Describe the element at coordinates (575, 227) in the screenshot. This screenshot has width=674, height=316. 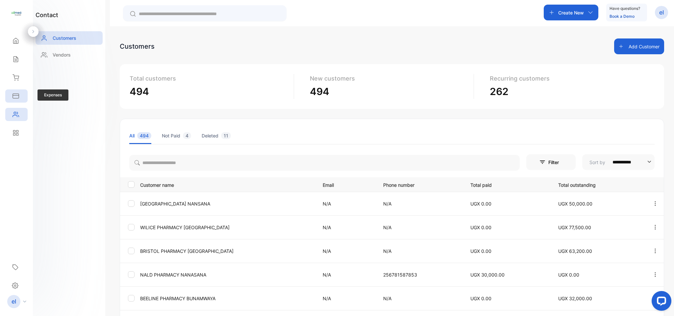
I see `span: UGX 77,500.00` at that location.